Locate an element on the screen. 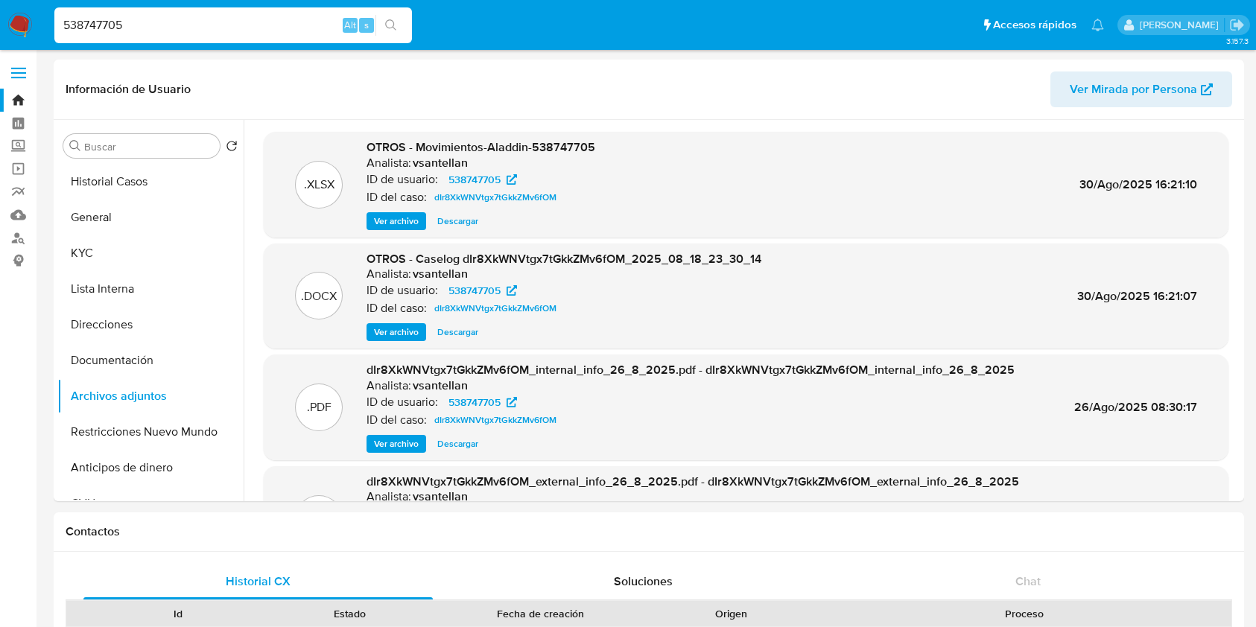 This screenshot has height=627, width=1256. button: Direcciones is located at coordinates (151, 325).